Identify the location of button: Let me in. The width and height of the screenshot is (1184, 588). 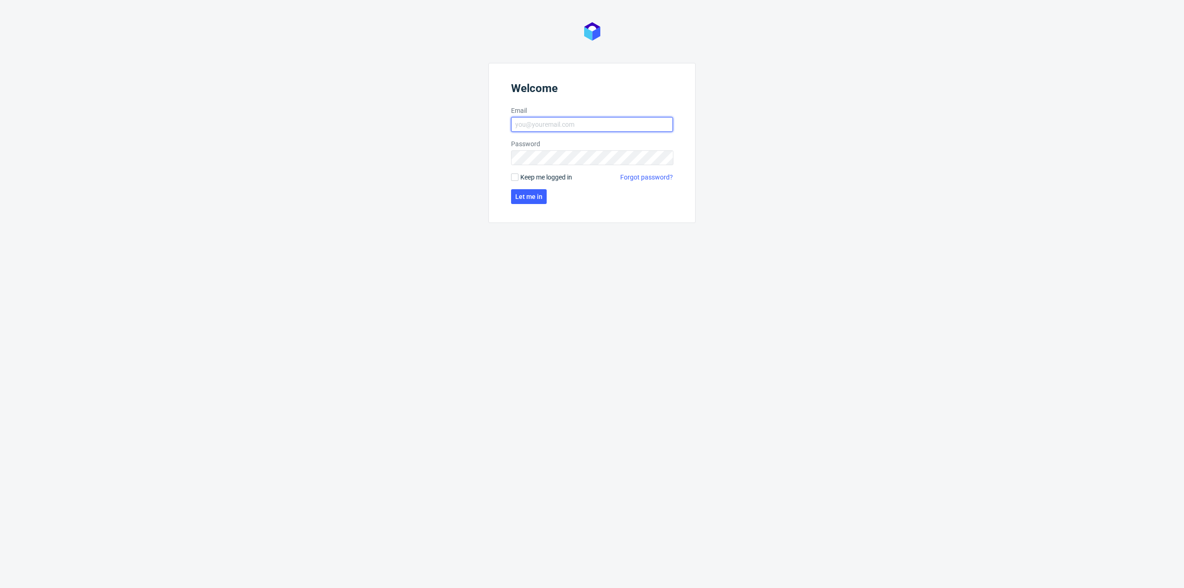
(528, 197).